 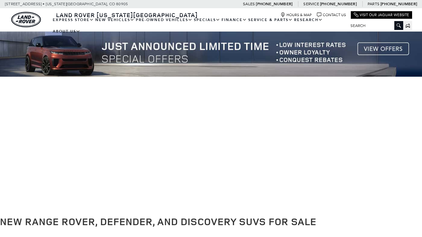 What do you see at coordinates (296, 15) in the screenshot?
I see `a: Hours & Map` at bounding box center [296, 15].